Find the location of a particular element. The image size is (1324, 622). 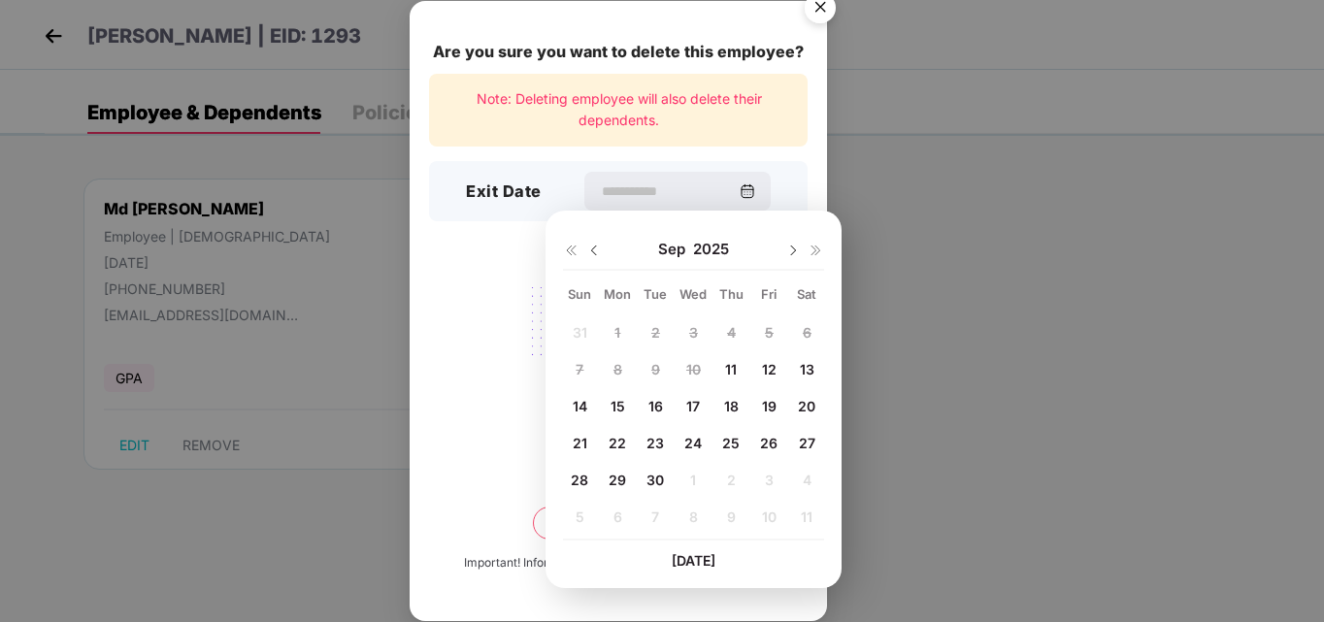

span: 13 is located at coordinates (807, 369).